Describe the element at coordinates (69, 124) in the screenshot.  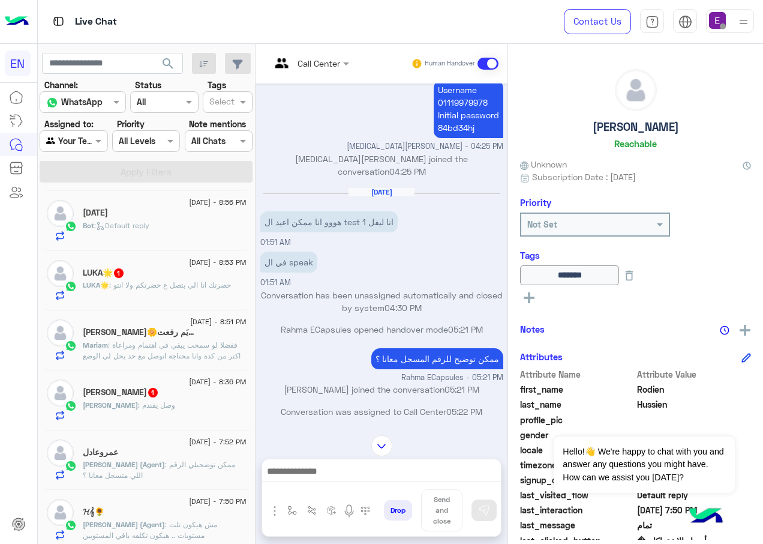
I see `label: Assigned to:` at that location.